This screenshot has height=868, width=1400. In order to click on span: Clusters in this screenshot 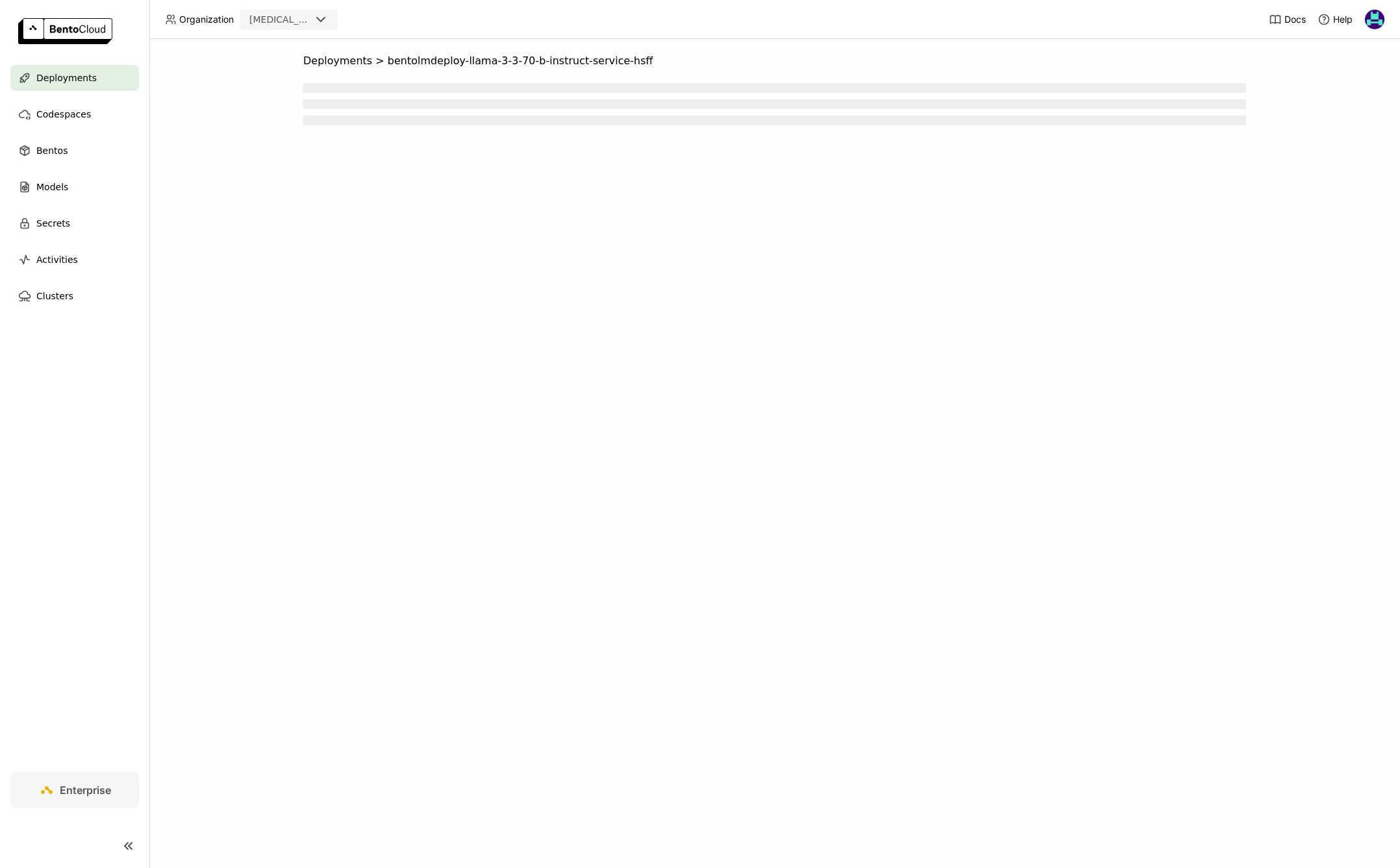, I will do `click(54, 296)`.